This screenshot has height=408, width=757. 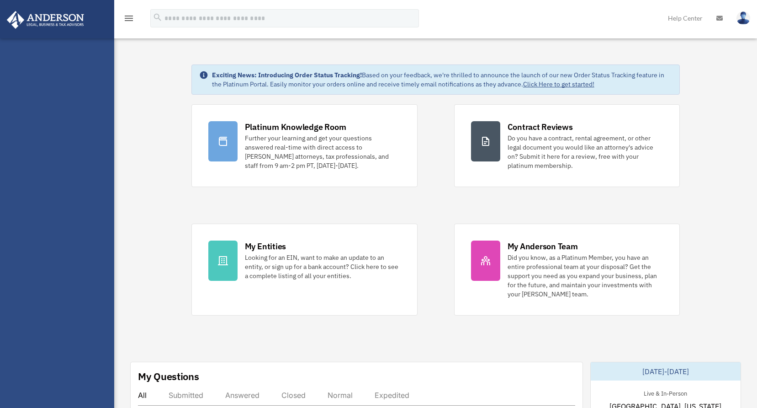 What do you see at coordinates (323, 266) in the screenshot?
I see `div: Looking for an EIN, want to make an update to an entity, or sign up for a bank account? Click her...` at bounding box center [323, 266].